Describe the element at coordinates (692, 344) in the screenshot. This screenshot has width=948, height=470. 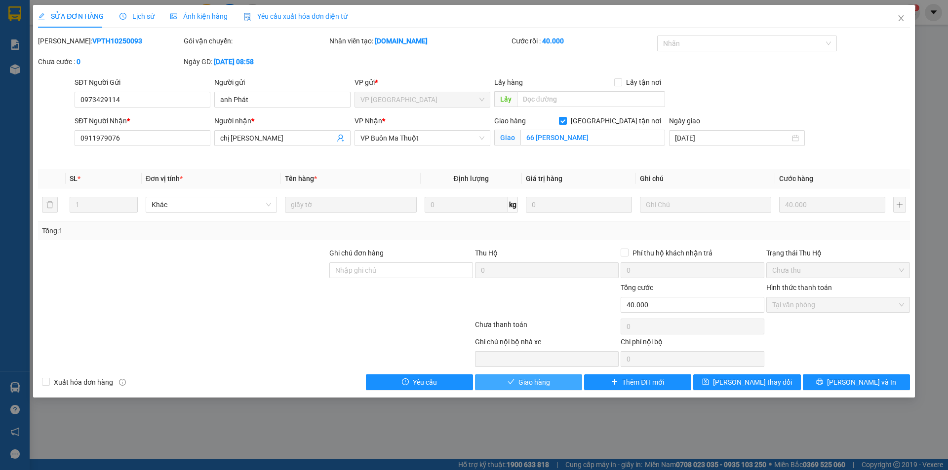
I see `div: Chi phí nội bộ` at that location.